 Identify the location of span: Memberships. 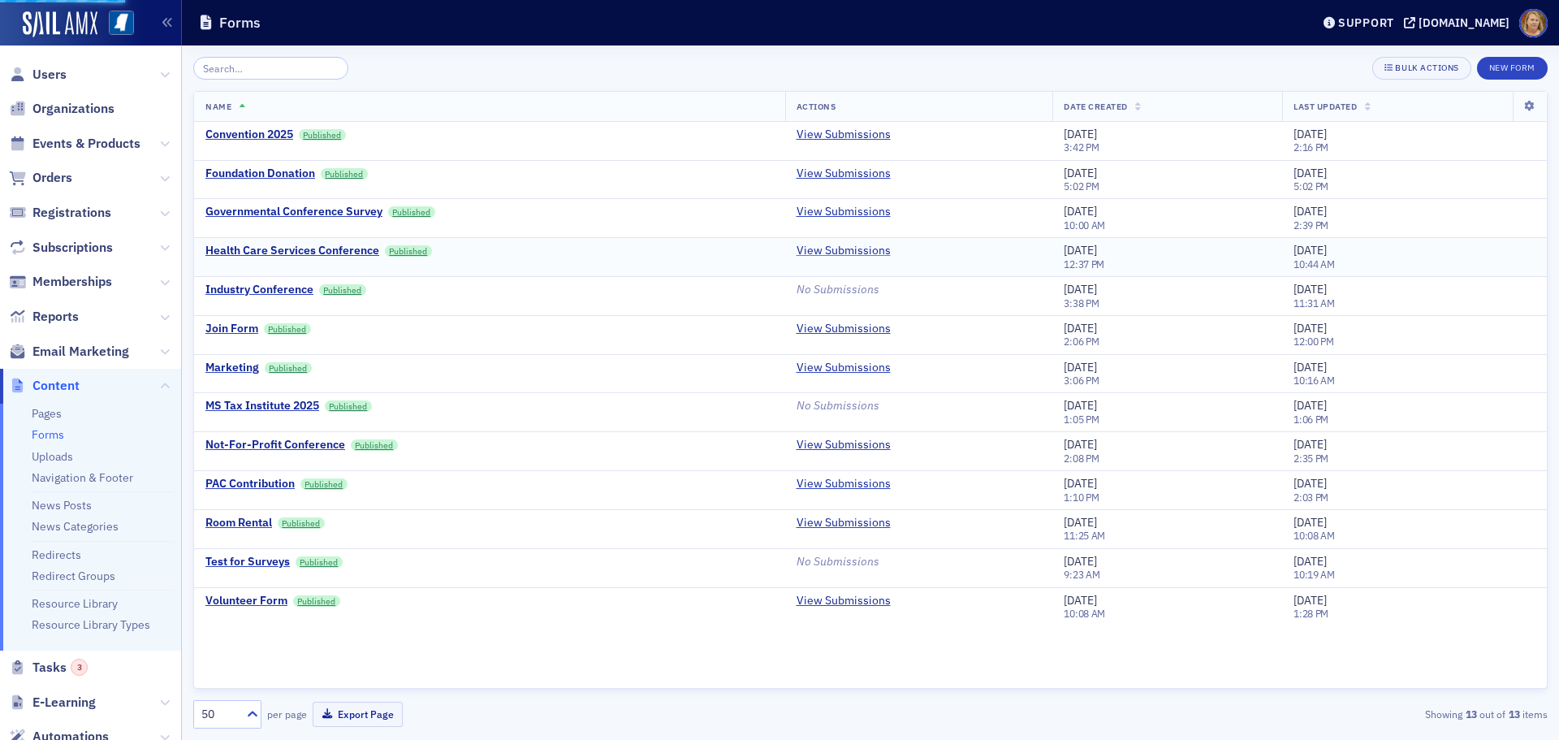
(72, 282).